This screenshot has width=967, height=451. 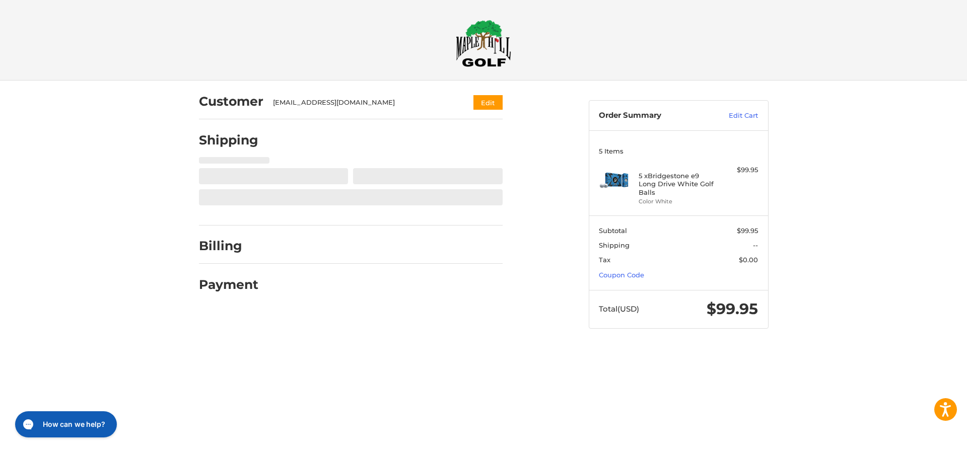 I want to click on h4: 5 x Bridgestone e9 Long Drive White Golf Balls, so click(x=677, y=184).